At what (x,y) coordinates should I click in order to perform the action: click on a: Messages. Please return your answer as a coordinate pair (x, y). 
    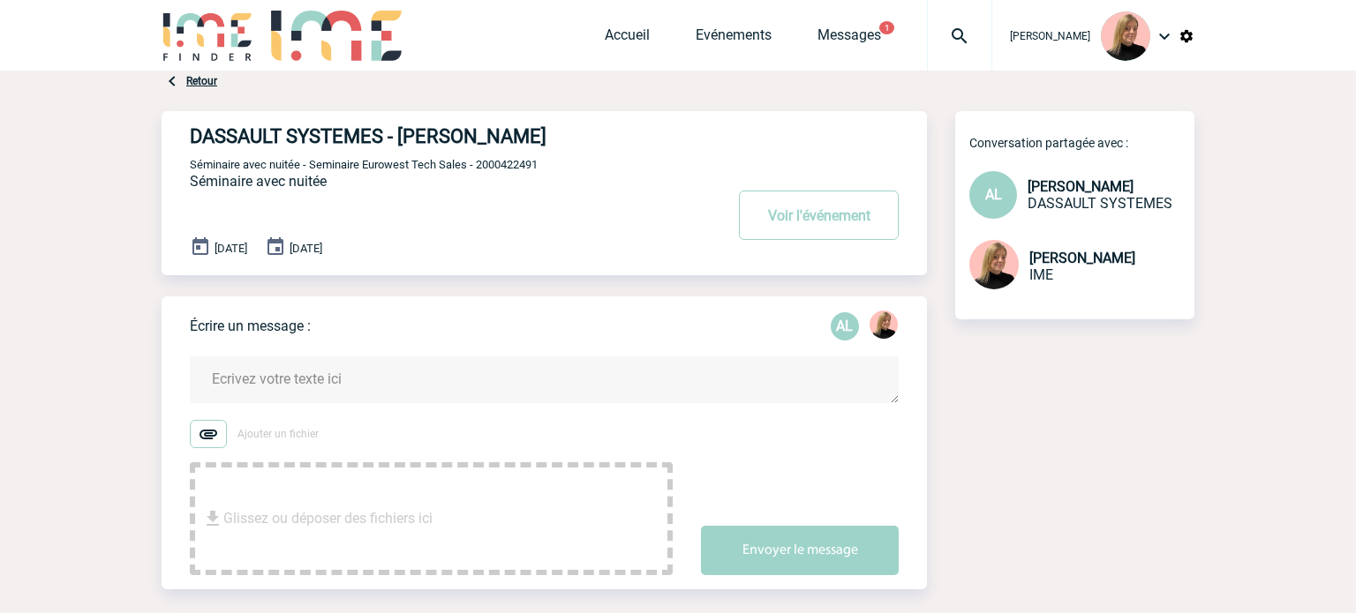
    Looking at the image, I should click on (849, 39).